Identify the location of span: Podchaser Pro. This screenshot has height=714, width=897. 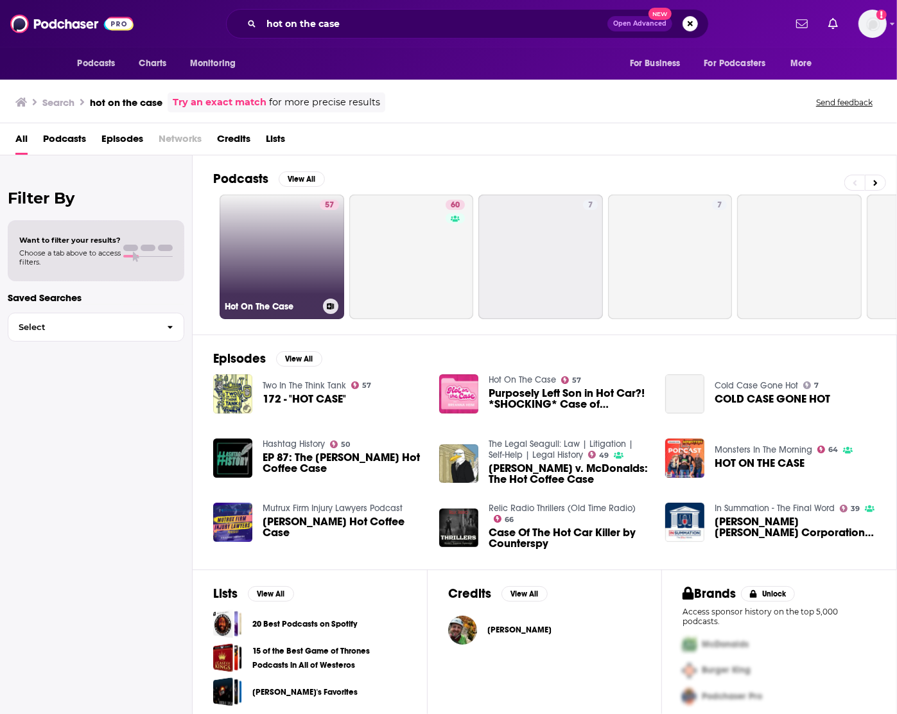
(732, 697).